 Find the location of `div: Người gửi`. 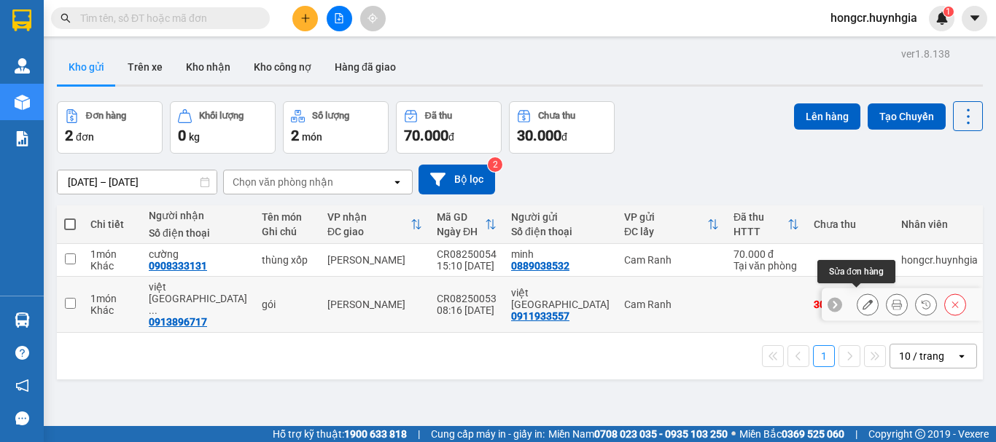

div: Người gửi is located at coordinates (560, 217).